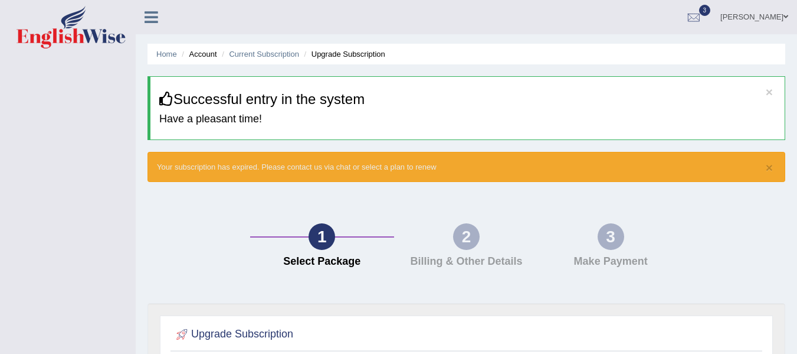 The width and height of the screenshot is (797, 354). I want to click on h4: Have a pleasant time!, so click(467, 119).